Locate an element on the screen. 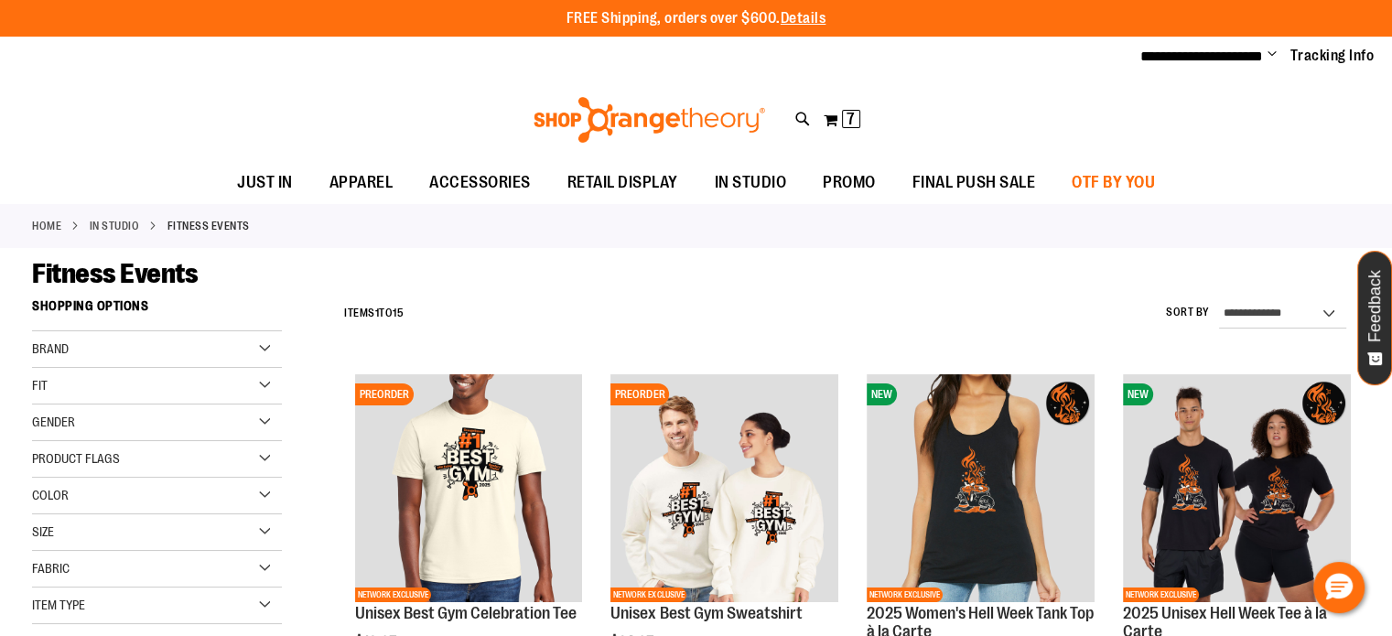  span: 1 is located at coordinates (377, 313).